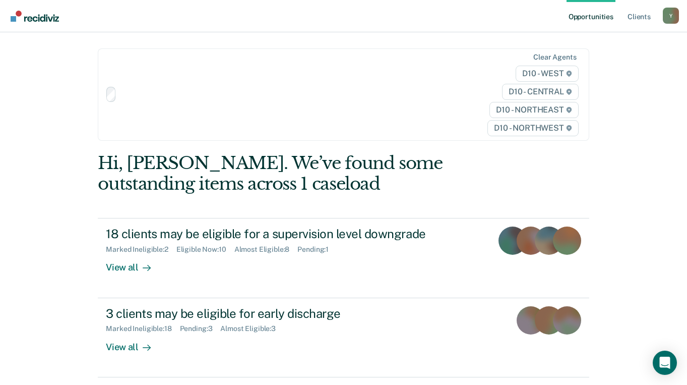  I want to click on span: D10 - NORTHWEST, so click(533, 128).